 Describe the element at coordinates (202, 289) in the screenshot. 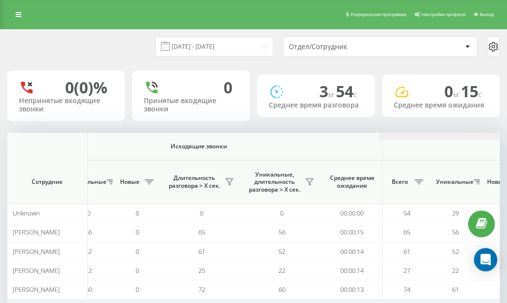

I see `span: 72` at that location.